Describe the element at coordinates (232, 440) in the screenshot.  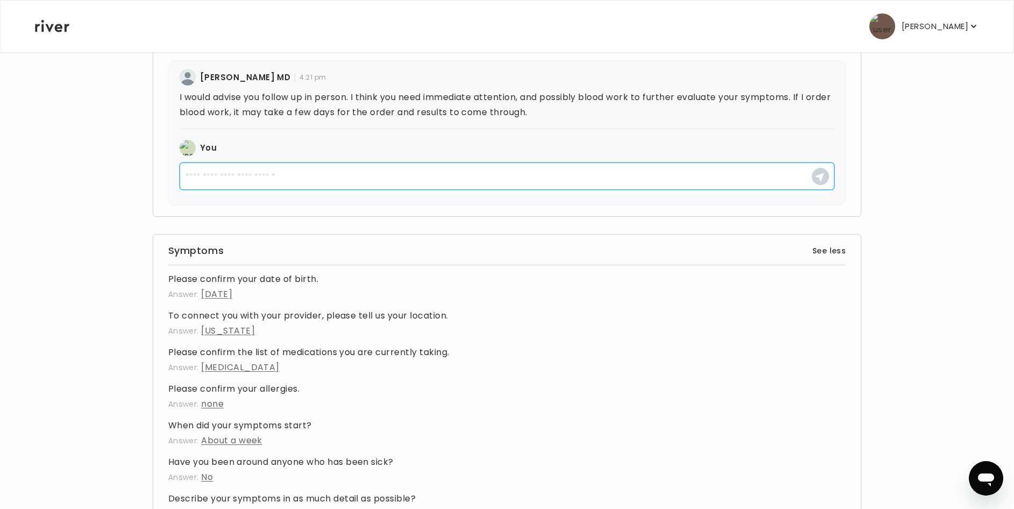
I see `span: About a week` at that location.